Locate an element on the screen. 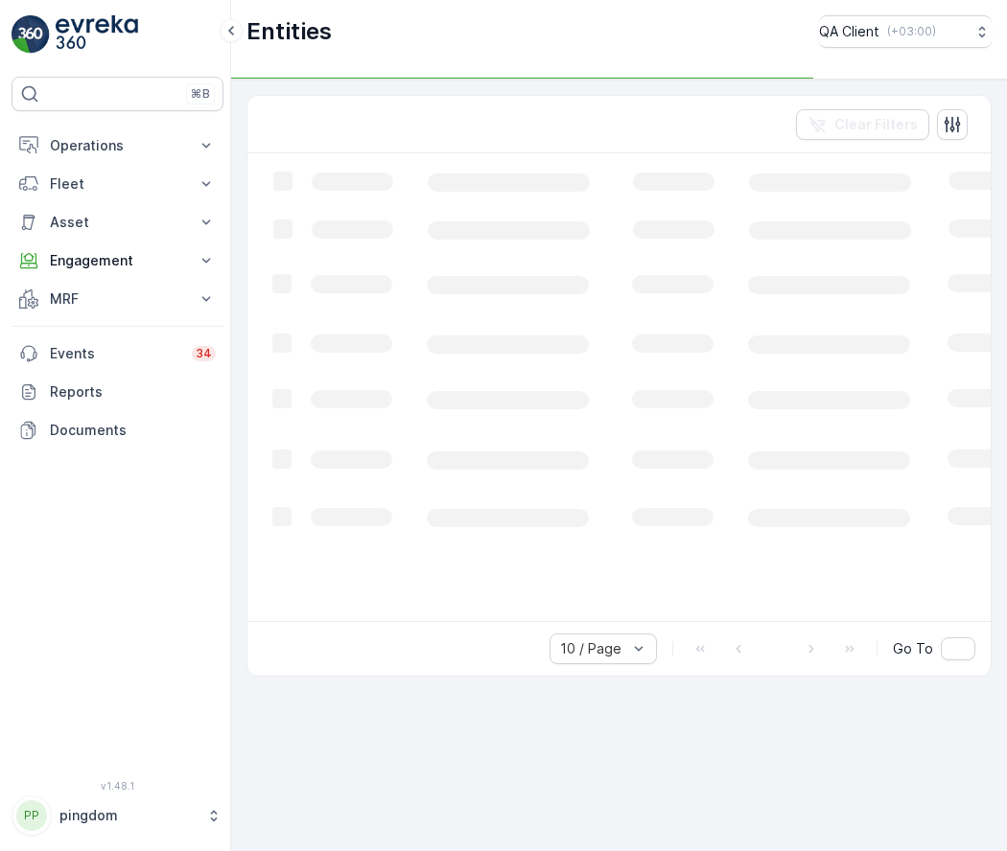 The height and width of the screenshot is (851, 1007). a: Reports is located at coordinates (117, 392).